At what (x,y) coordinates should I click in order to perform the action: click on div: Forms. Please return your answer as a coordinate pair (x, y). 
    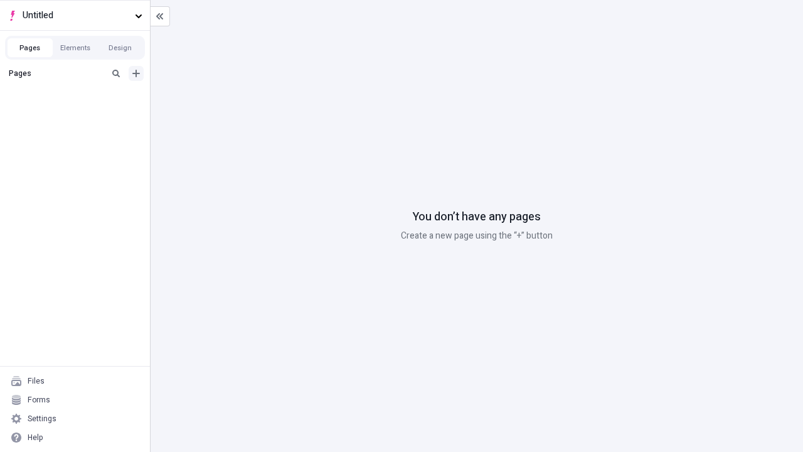
    Looking at the image, I should click on (39, 400).